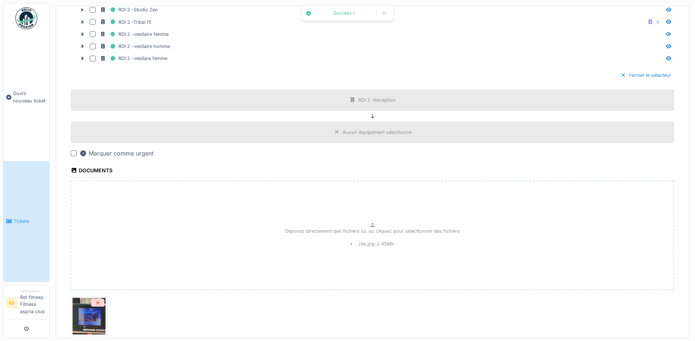  Describe the element at coordinates (33, 291) in the screenshot. I see `div: Demandeur` at that location.